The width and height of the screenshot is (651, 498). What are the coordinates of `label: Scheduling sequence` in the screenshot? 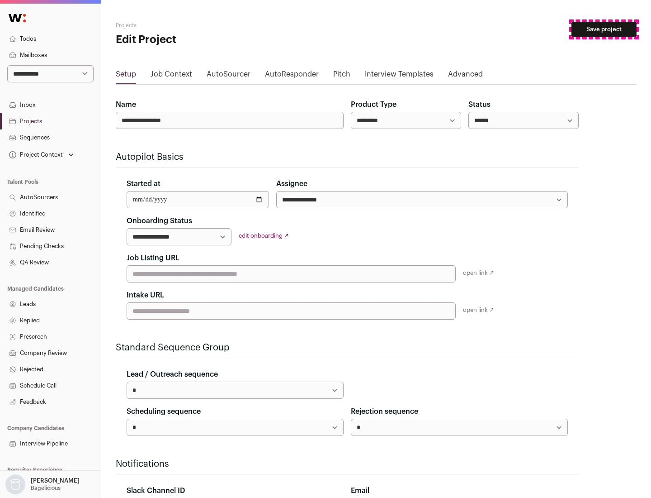 It's located at (164, 411).